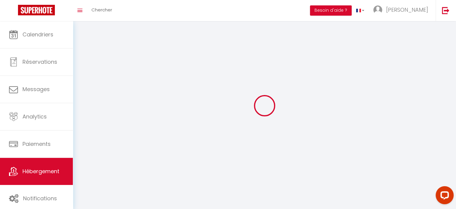 The width and height of the screenshot is (456, 209). I want to click on span: Paiements, so click(37, 143).